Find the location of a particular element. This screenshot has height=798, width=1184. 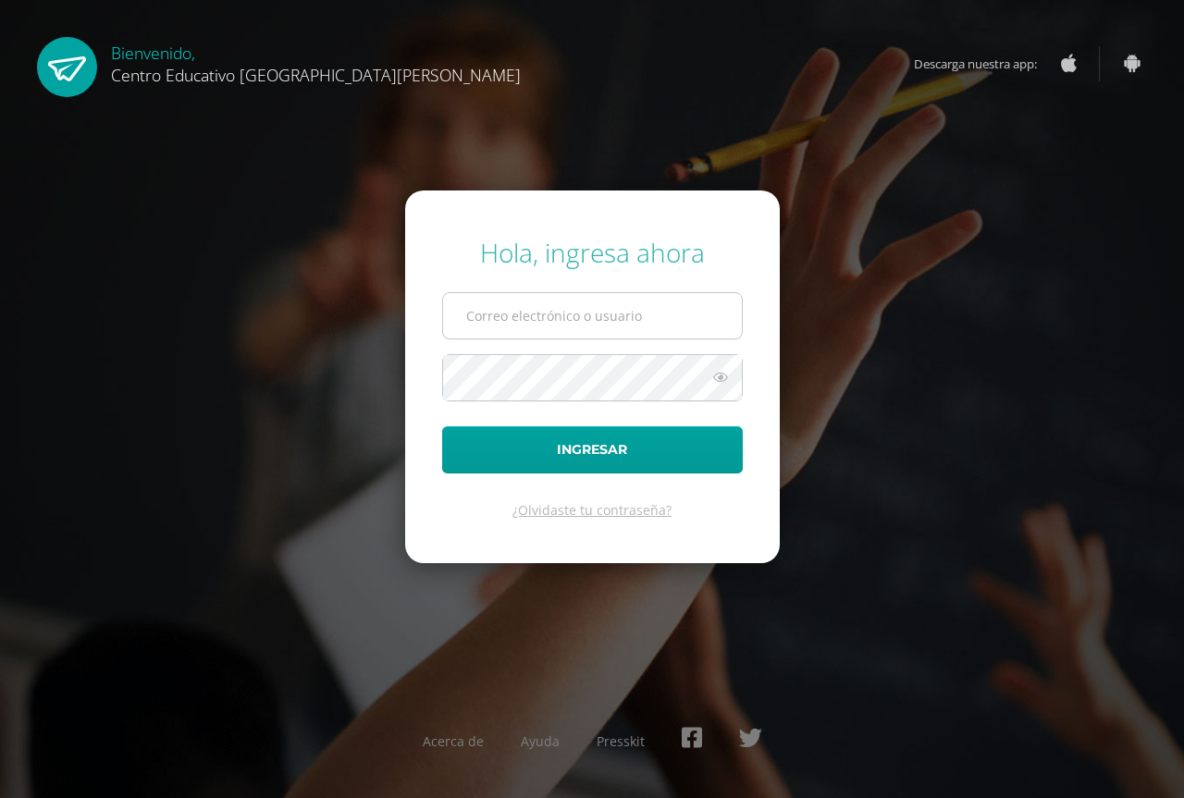

input: Correo electrónico o usuario is located at coordinates (592, 315).